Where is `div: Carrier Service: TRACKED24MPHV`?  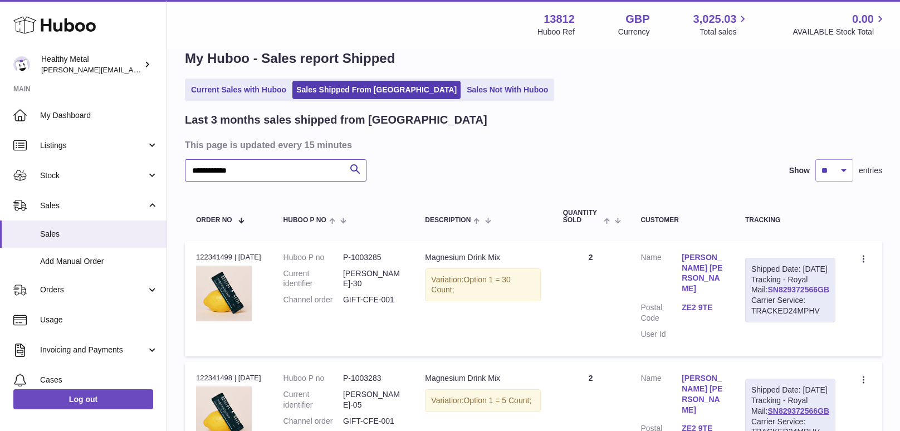 div: Carrier Service: TRACKED24MPHV is located at coordinates (790, 306).